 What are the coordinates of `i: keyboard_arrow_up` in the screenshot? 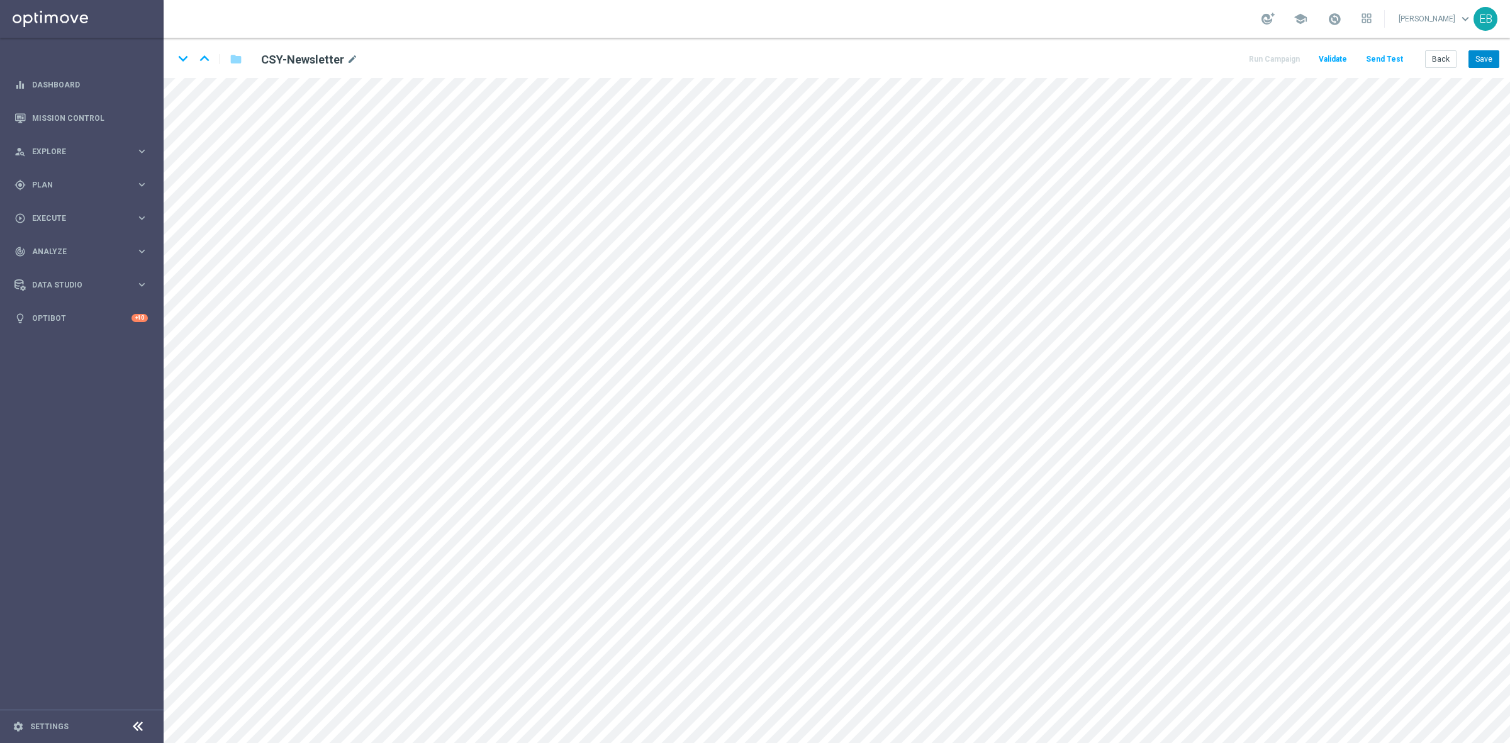 It's located at (205, 59).